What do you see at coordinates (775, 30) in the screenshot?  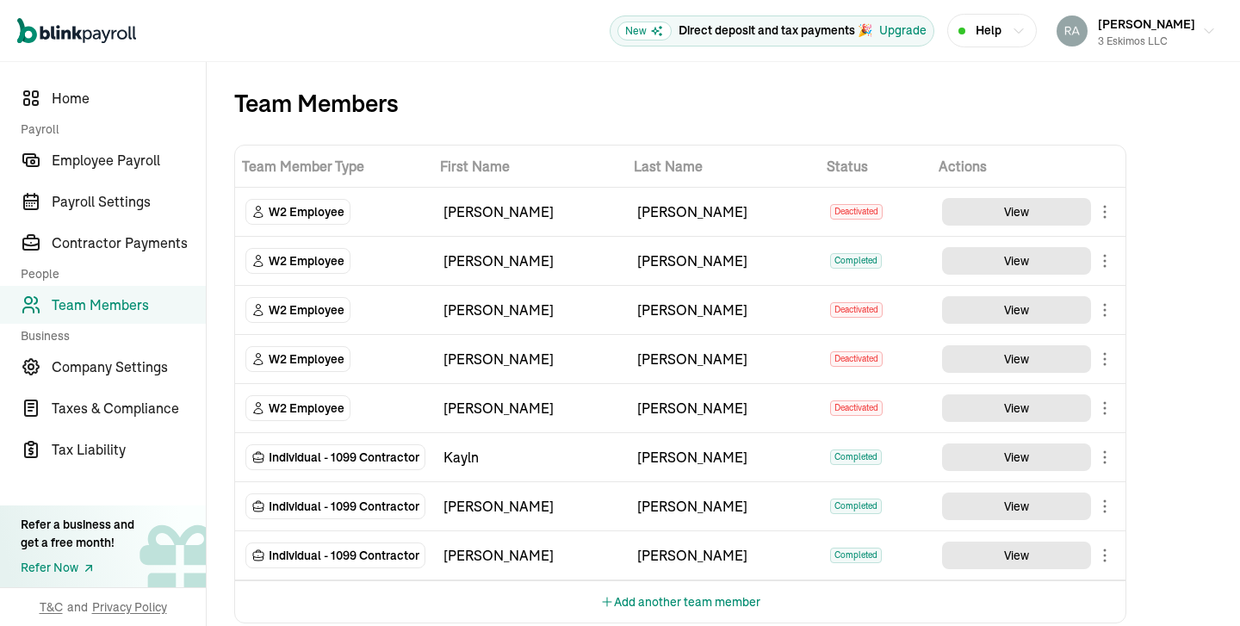 I see `p: Direct deposit and tax payments 🎉` at bounding box center [775, 30].